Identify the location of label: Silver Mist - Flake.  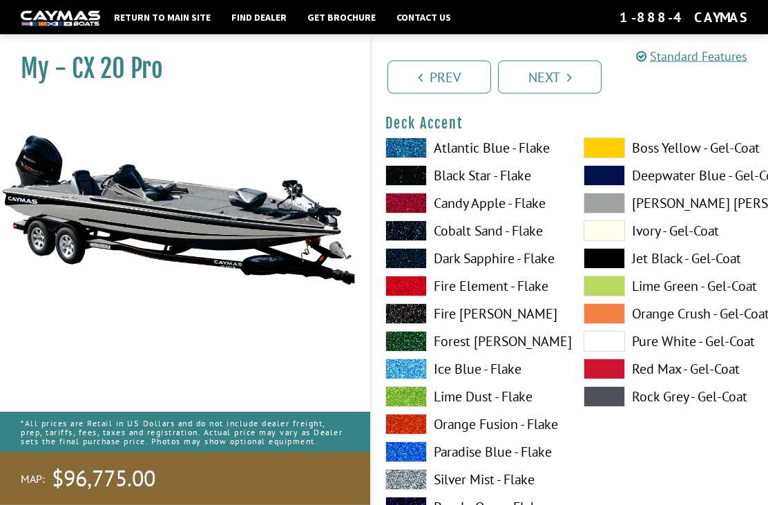
(470, 480).